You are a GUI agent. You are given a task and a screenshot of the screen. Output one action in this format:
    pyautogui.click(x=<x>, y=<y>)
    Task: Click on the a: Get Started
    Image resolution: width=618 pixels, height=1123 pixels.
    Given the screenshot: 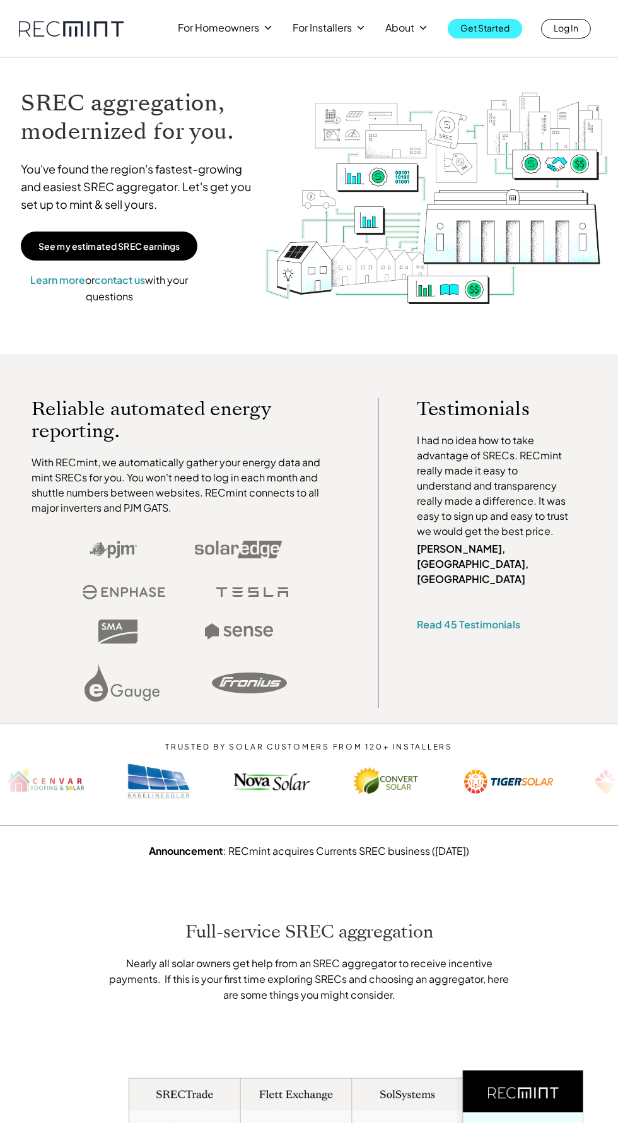 What is the action you would take?
    pyautogui.click(x=485, y=28)
    